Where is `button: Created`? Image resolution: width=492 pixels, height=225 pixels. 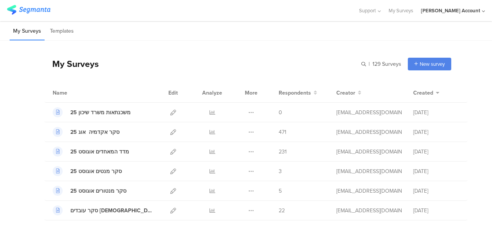 button: Created is located at coordinates (426, 93).